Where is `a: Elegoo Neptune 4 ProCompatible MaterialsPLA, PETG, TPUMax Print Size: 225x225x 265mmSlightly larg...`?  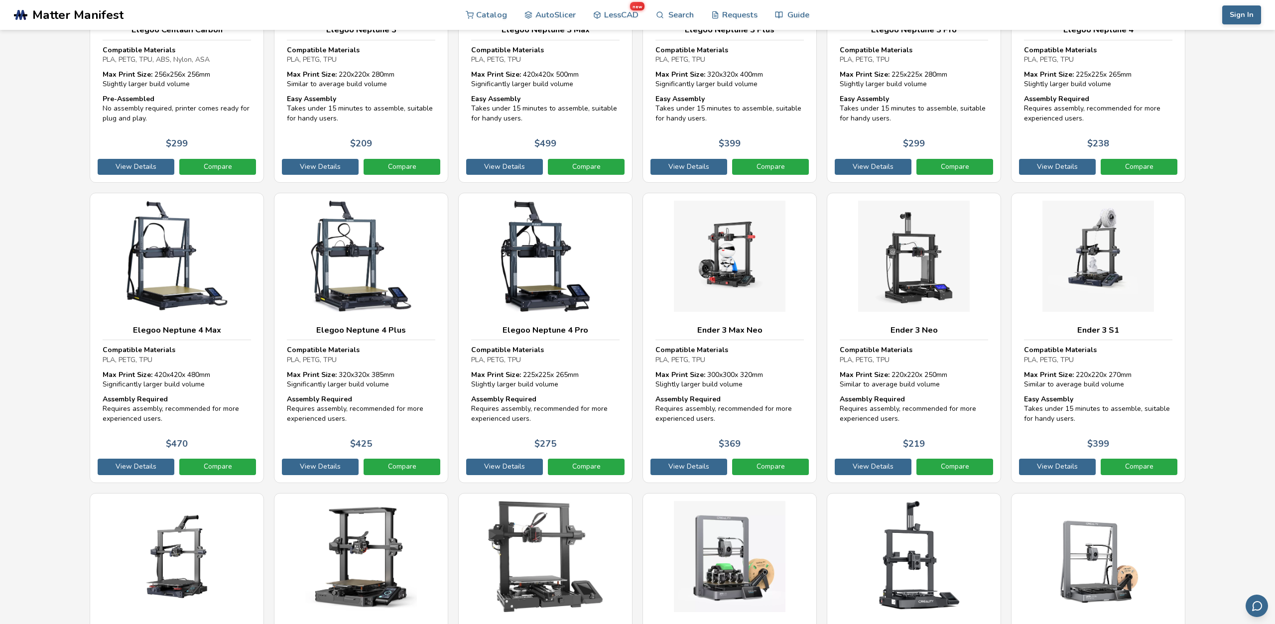
a: Elegoo Neptune 4 ProCompatible MaterialsPLA, PETG, TPUMax Print Size: 225x225x 265mmSlightly larg... is located at coordinates (546, 338).